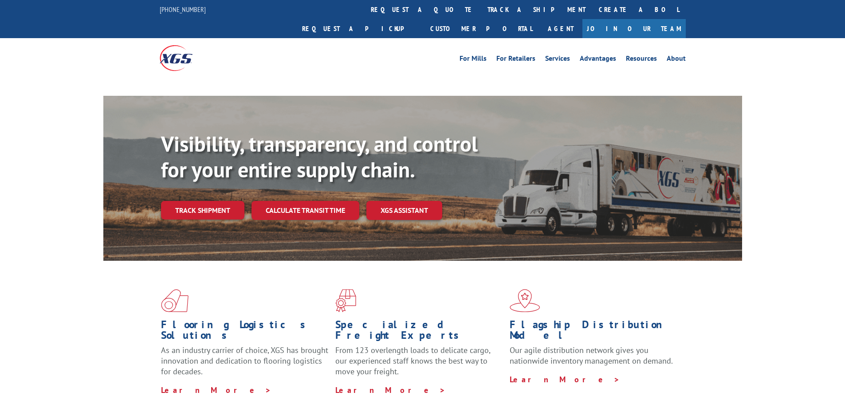  I want to click on a: Track shipment, so click(203, 210).